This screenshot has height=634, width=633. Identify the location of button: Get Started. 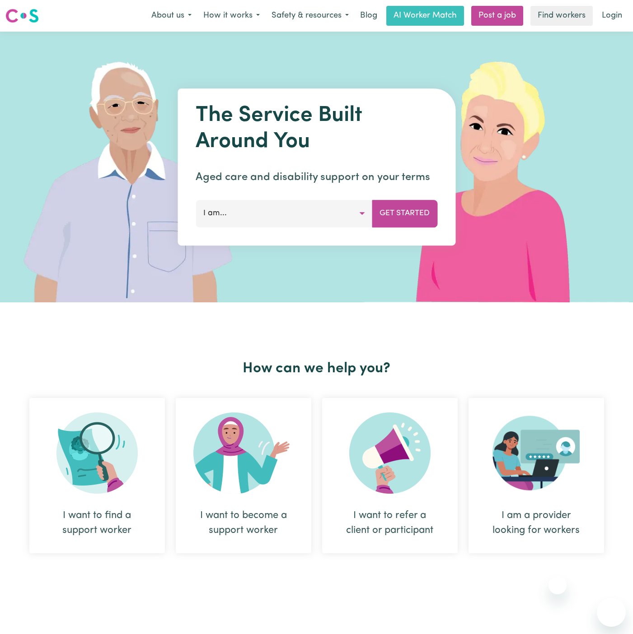
(404, 214).